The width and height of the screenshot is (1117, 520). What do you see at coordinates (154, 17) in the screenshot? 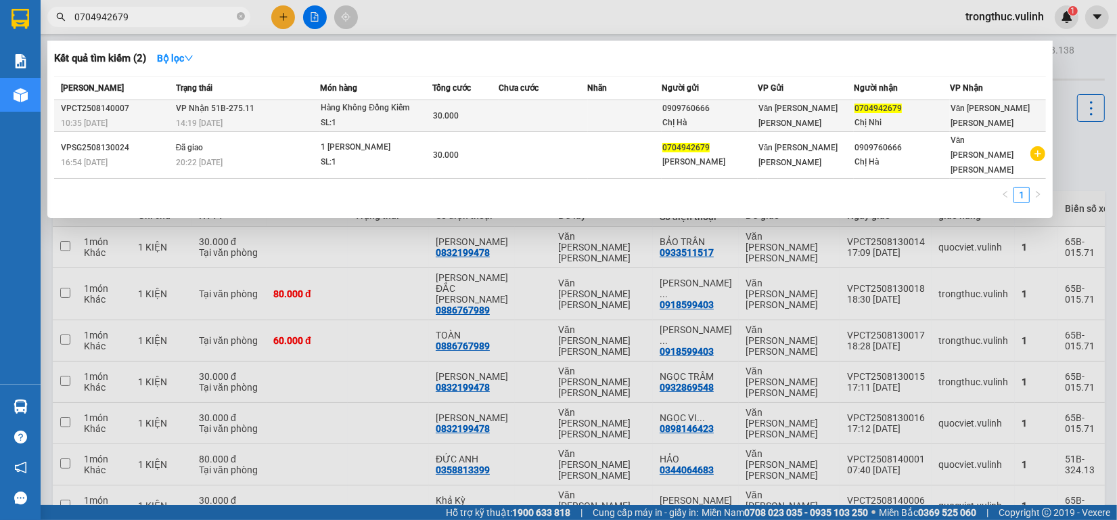
I see `input: Tìm tên, số ĐT hoặc mã đơn` at bounding box center [154, 17].